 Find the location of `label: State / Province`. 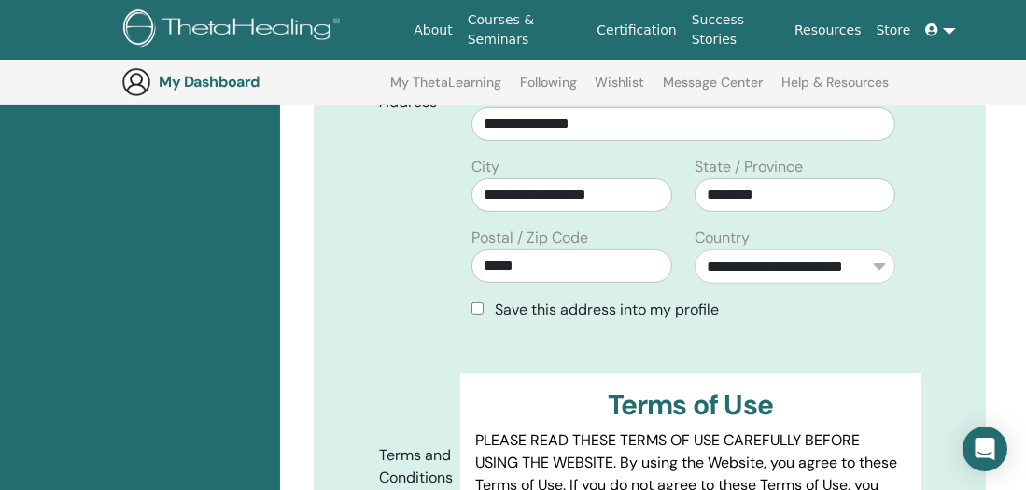

label: State / Province is located at coordinates (748, 167).